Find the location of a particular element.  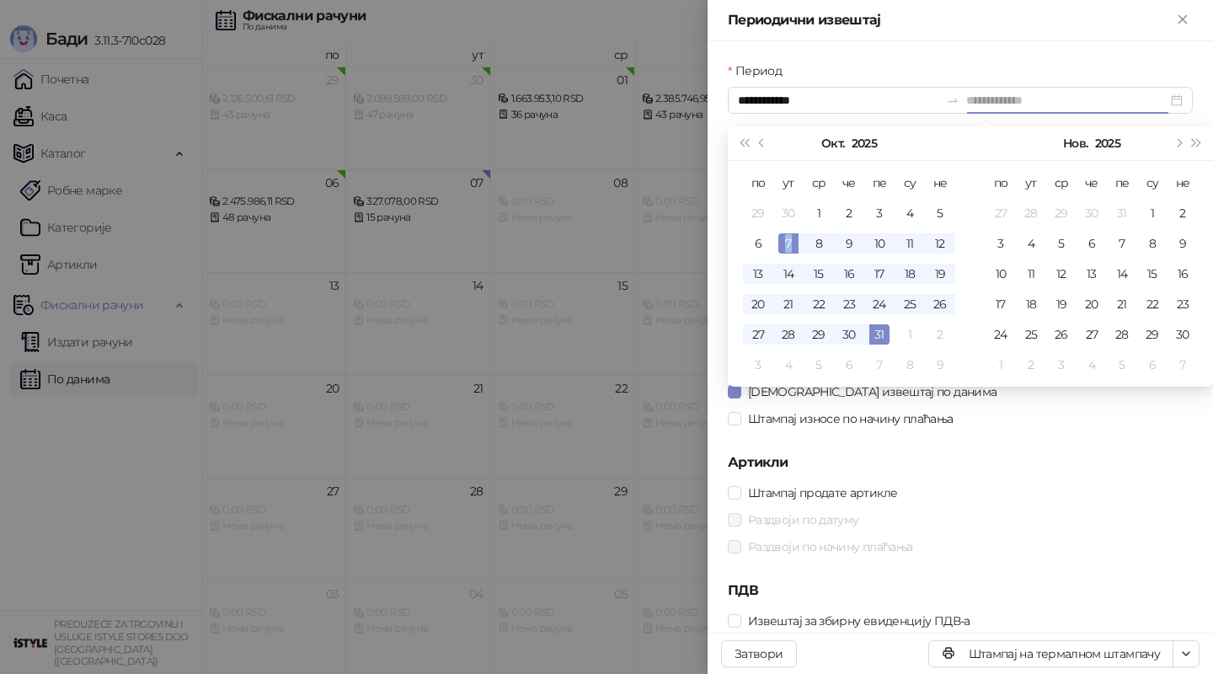

td: 2025-10-05 is located at coordinates (940, 213).